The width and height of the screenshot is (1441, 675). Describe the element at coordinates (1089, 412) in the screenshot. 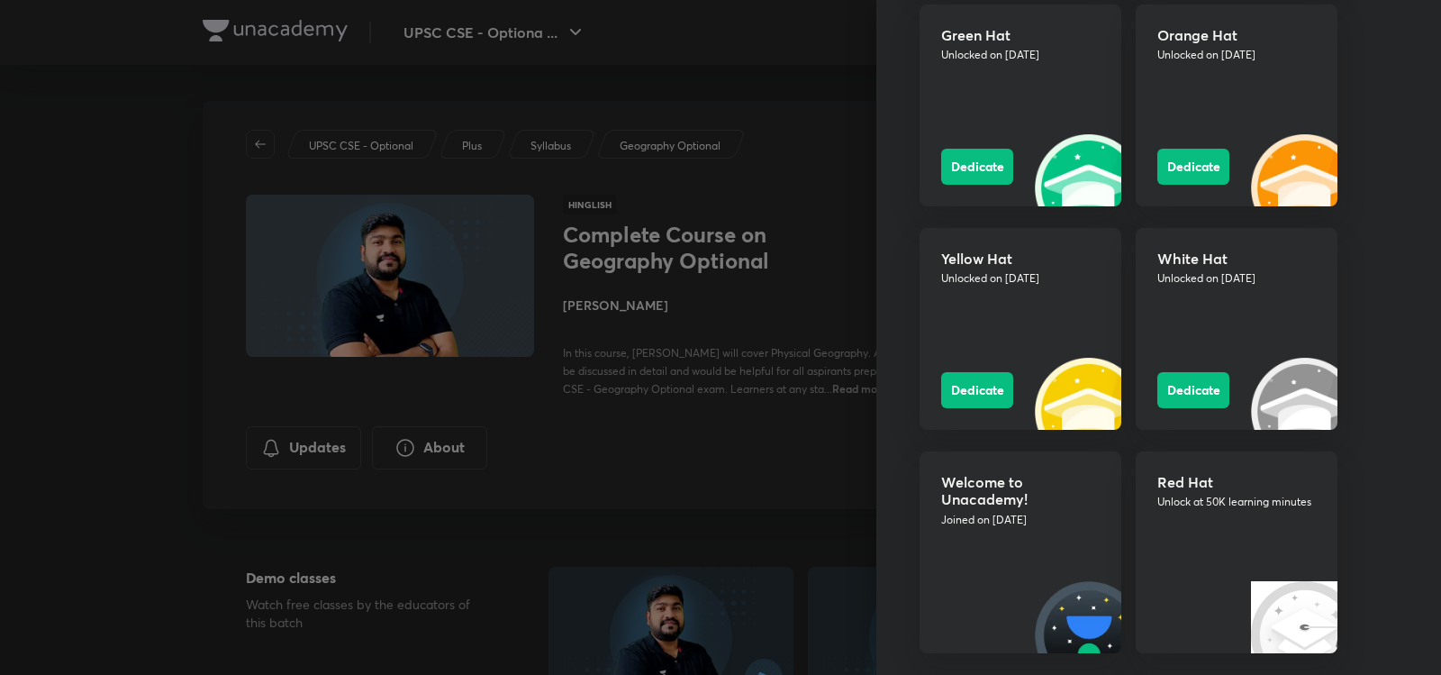

I see `img: Yellow Hat` at that location.